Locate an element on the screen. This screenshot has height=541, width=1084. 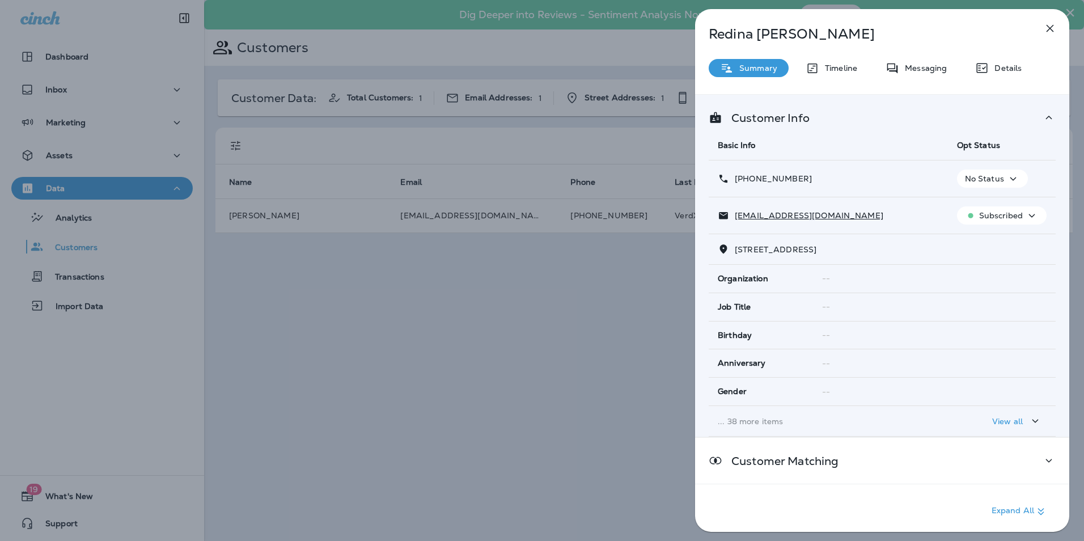
span: Basic Info is located at coordinates (737, 145).